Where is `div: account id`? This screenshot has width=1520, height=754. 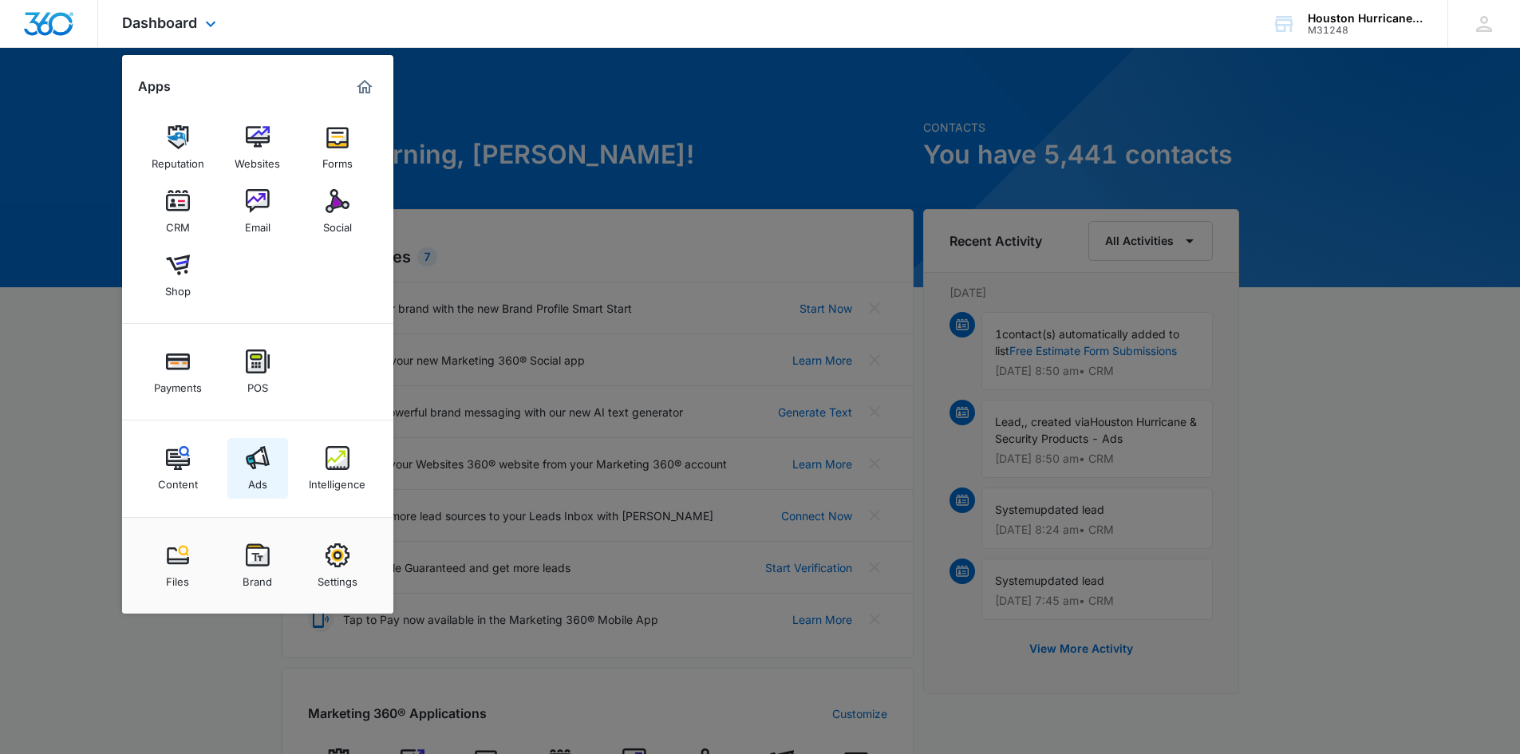 div: account id is located at coordinates (1366, 30).